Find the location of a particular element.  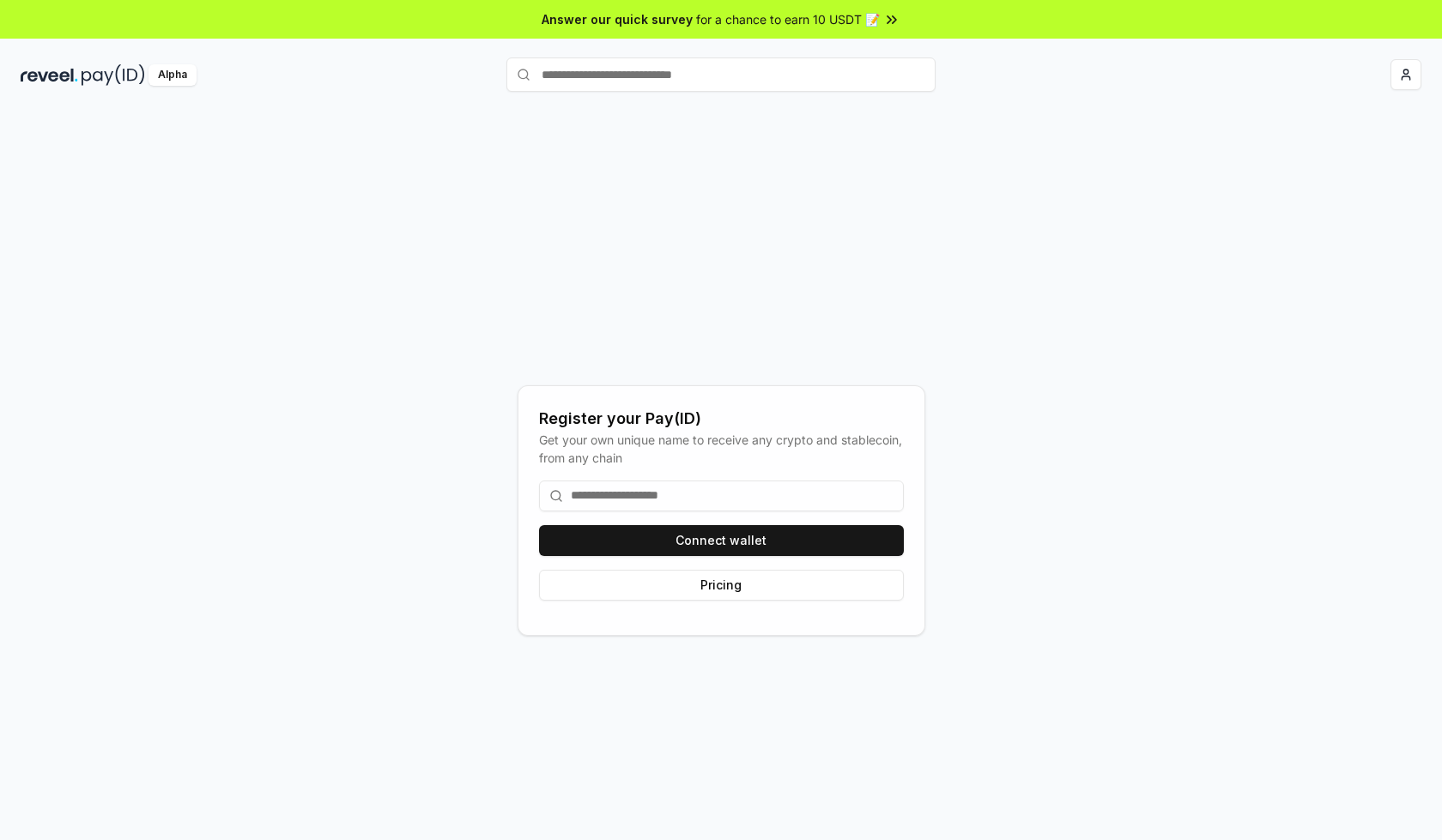

div: Get your own unique name to receive any crypto and stablecoin, from any chain is located at coordinates (721, 449).